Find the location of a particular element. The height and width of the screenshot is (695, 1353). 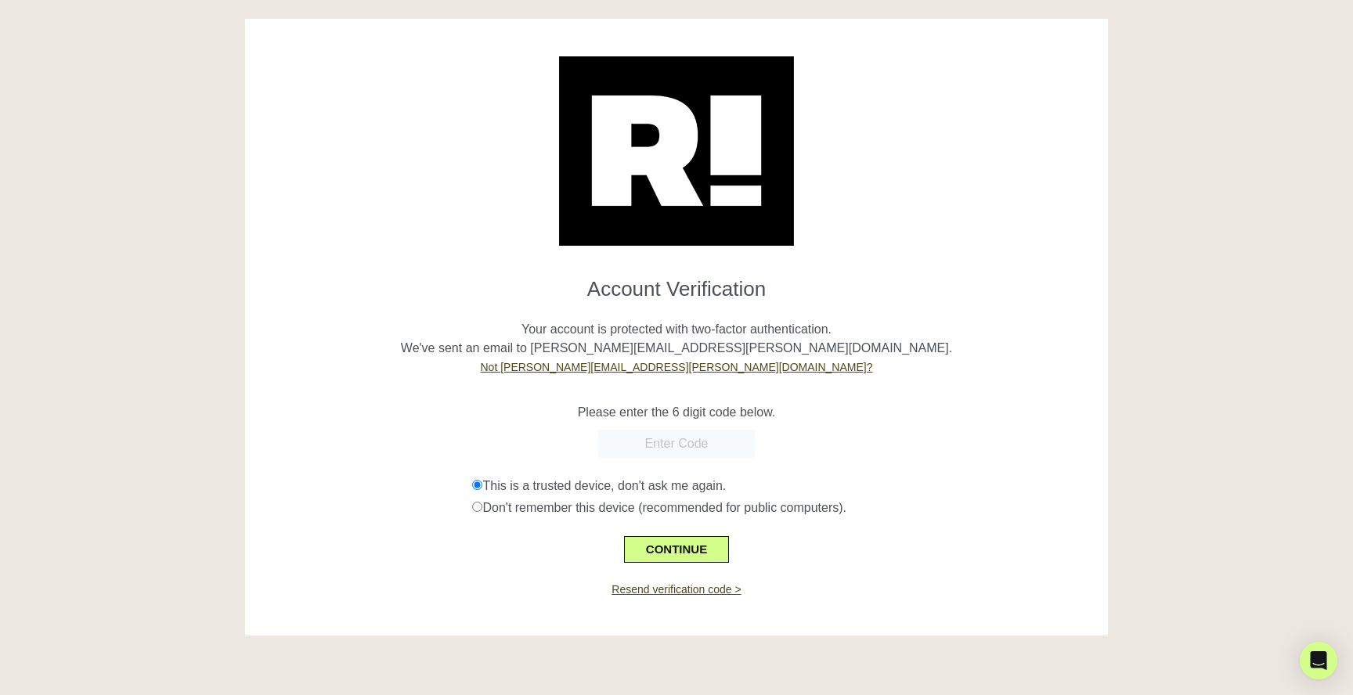

p: Please enter the 6 digit code below. is located at coordinates (676, 413).